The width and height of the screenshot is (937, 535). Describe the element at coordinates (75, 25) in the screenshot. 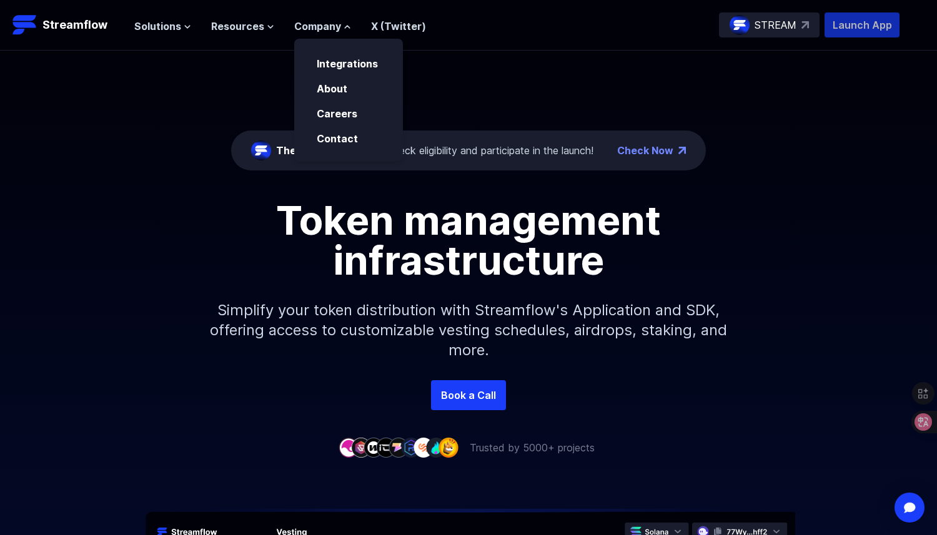

I see `p: Streamflow` at that location.